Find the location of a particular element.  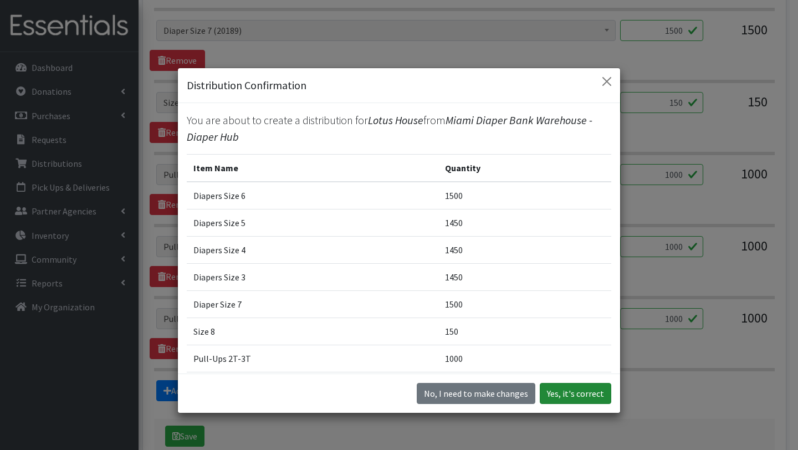

td: Diapers Size 5 is located at coordinates (313, 223).